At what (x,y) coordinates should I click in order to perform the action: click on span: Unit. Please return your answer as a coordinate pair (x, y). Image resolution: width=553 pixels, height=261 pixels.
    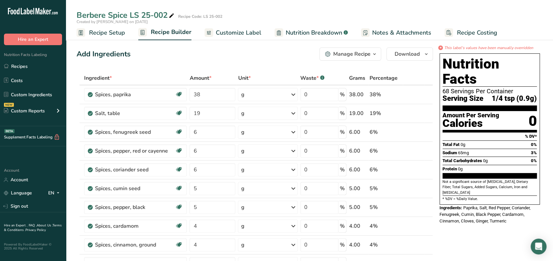
    Looking at the image, I should click on (244, 78).